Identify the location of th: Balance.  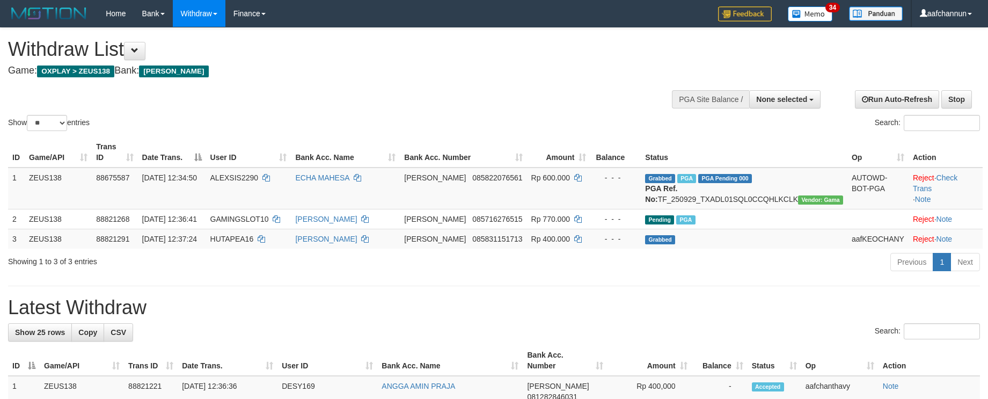
(616, 152).